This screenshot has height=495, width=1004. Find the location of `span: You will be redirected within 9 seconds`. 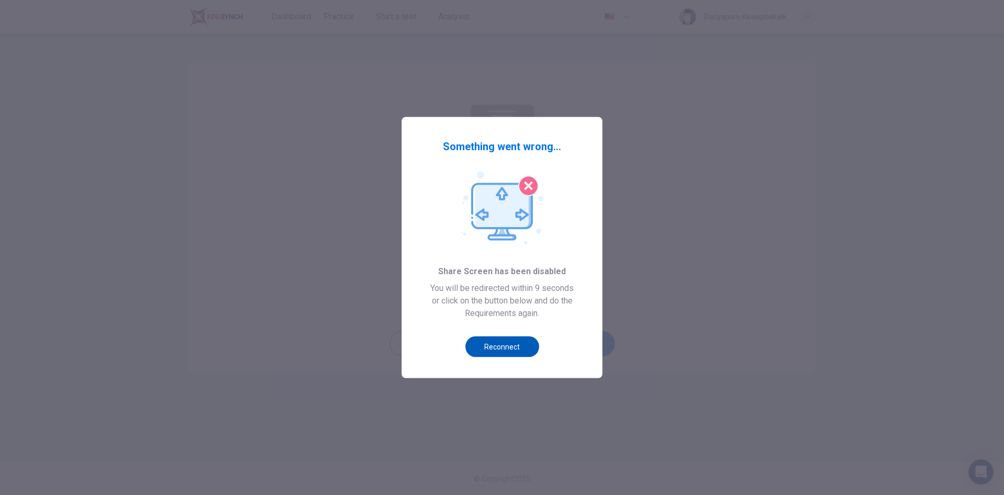

span: You will be redirected within 9 seconds is located at coordinates (502, 288).